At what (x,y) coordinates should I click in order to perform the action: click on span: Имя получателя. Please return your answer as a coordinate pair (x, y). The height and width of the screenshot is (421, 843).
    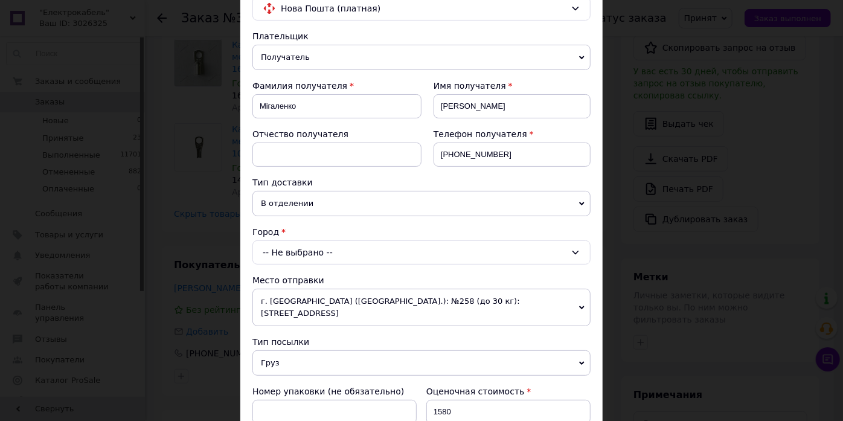
    Looking at the image, I should click on (470, 86).